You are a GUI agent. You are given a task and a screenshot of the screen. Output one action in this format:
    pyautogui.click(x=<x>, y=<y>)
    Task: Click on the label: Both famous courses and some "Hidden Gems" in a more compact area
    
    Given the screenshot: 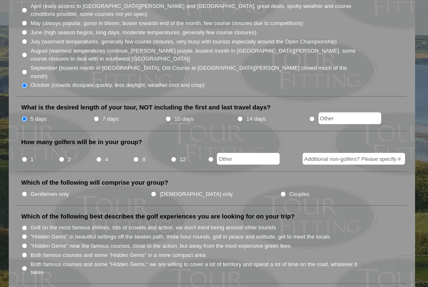 What is the action you would take?
    pyautogui.click(x=118, y=255)
    